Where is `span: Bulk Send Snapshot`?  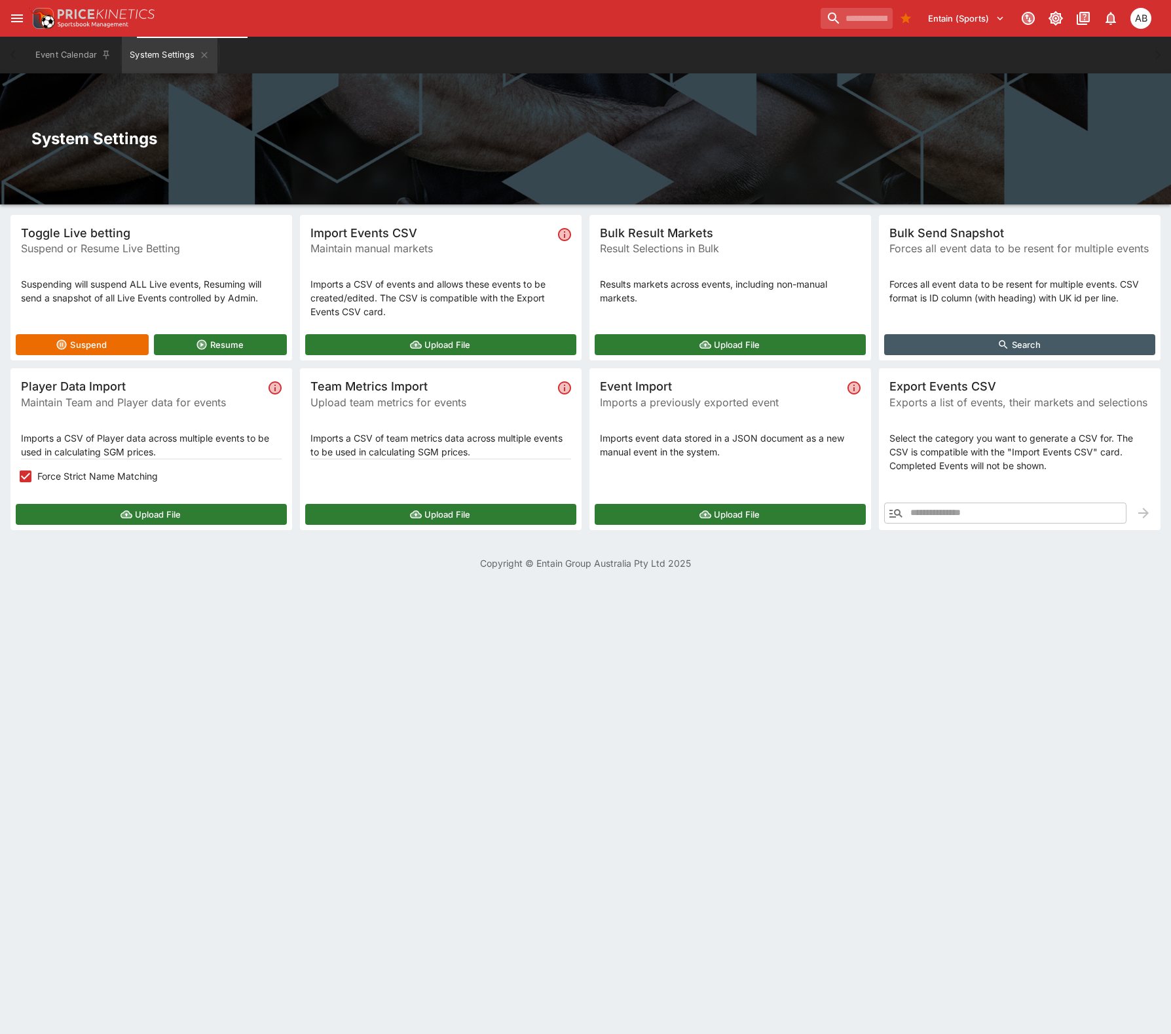 span: Bulk Send Snapshot is located at coordinates (1020, 233).